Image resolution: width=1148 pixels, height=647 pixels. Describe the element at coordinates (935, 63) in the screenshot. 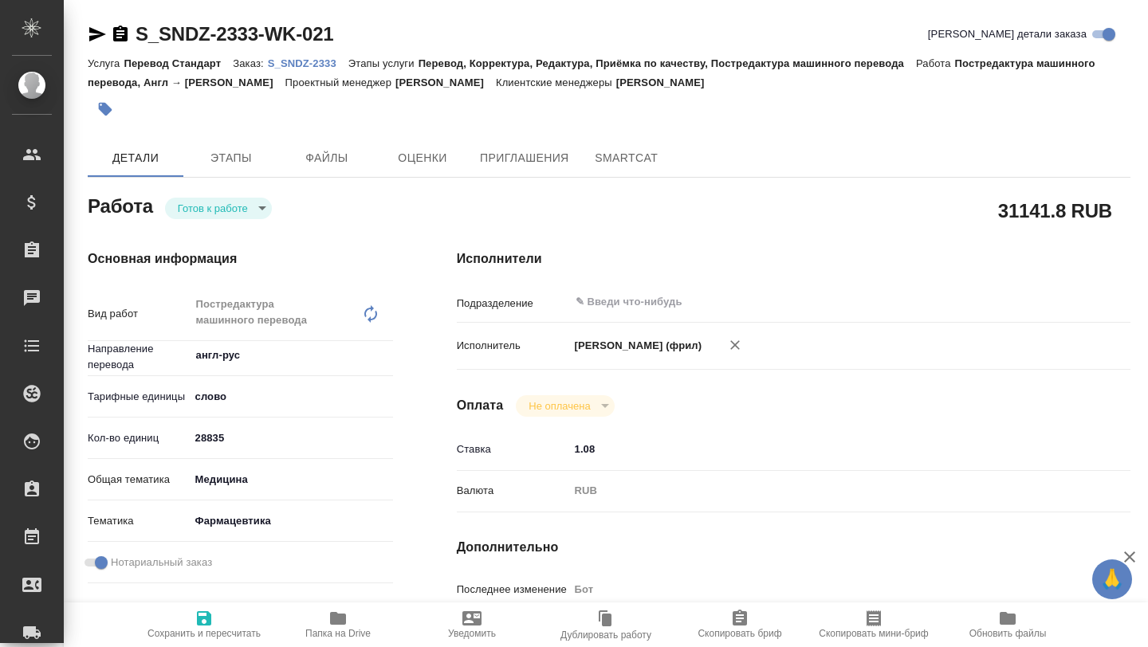

I see `p: Работа` at that location.